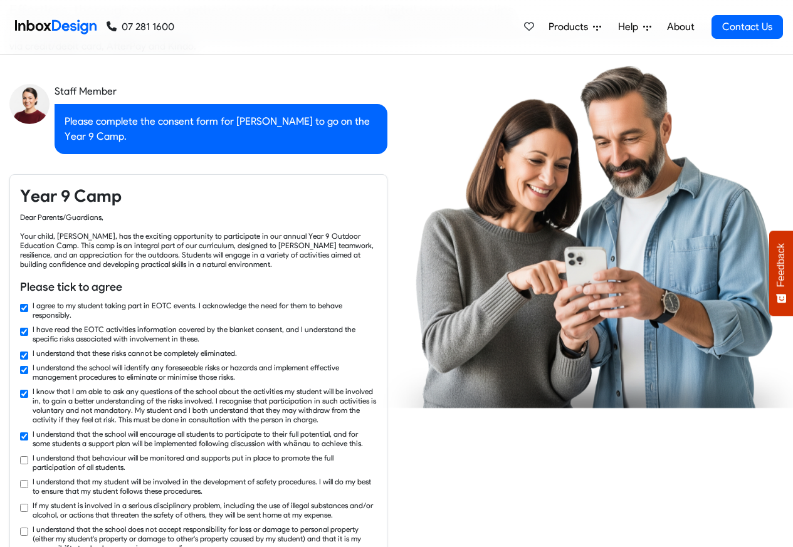 This screenshot has width=793, height=547. I want to click on span: Help, so click(631, 27).